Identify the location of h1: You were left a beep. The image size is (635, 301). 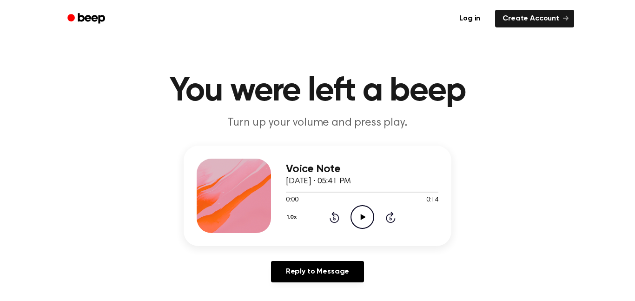
(318, 91).